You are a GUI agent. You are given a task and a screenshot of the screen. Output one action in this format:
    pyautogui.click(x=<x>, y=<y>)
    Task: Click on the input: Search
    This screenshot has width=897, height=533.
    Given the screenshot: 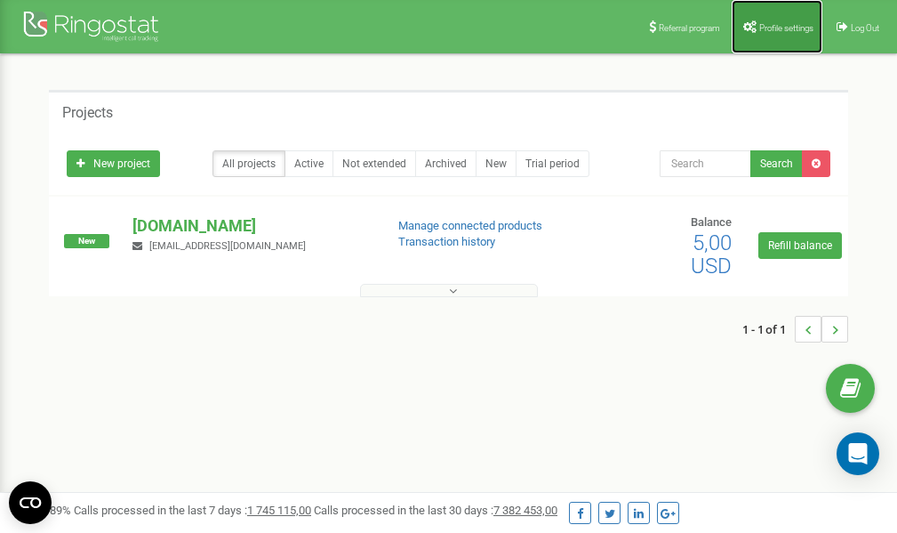 What is the action you would take?
    pyautogui.click(x=705, y=164)
    